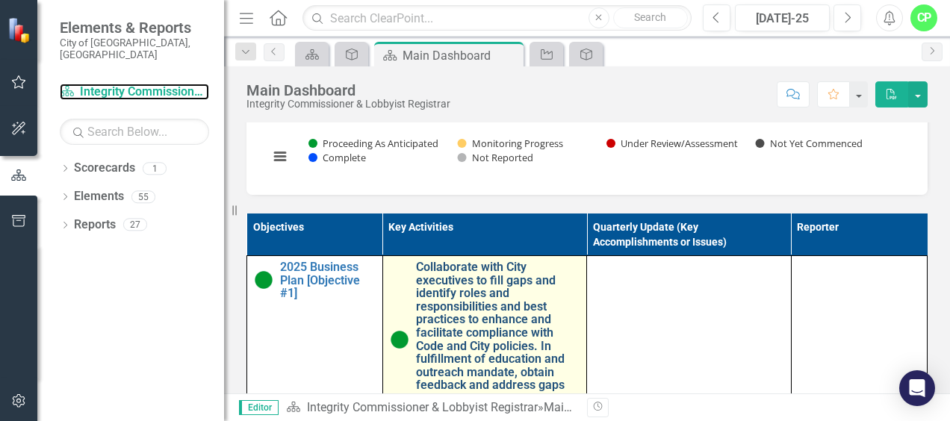 The height and width of the screenshot is (421, 950). I want to click on button: Show Not Yet Commenced, so click(809, 143).